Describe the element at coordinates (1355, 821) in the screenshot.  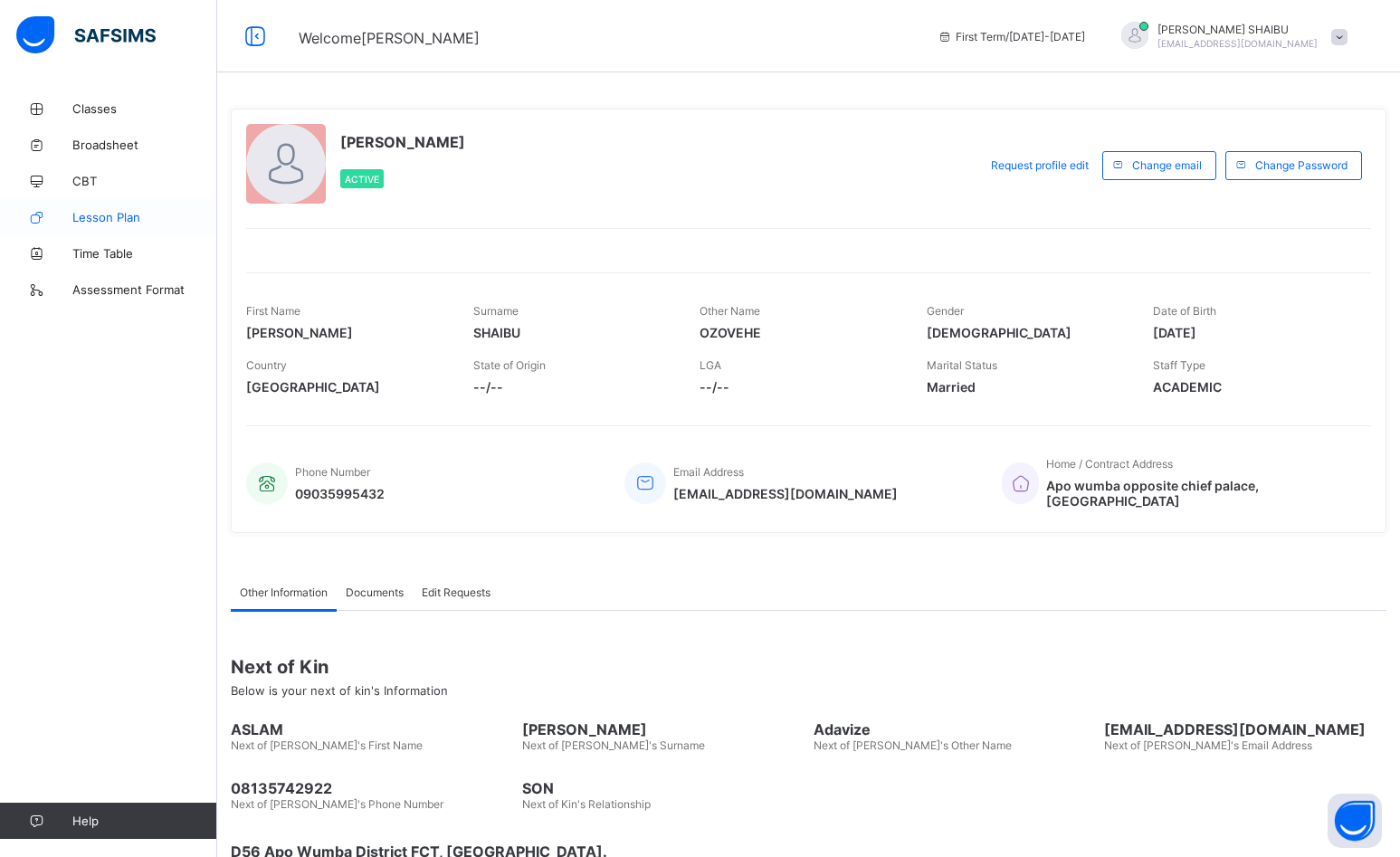
I see `button: Open asap` at that location.